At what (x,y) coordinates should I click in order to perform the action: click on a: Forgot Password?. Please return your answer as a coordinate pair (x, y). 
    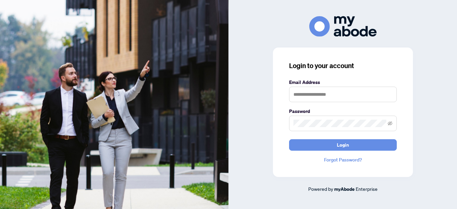
    Looking at the image, I should click on (343, 159).